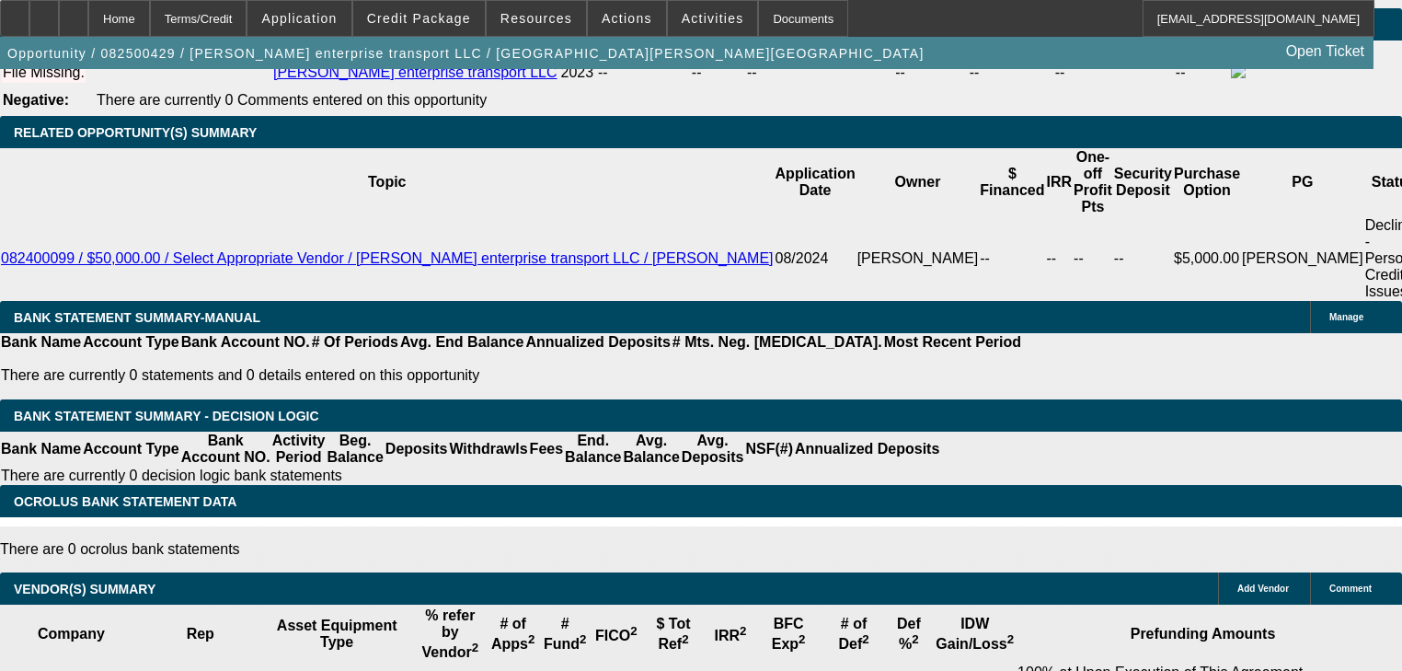 Image resolution: width=1402 pixels, height=671 pixels. Describe the element at coordinates (337, 633) in the screenshot. I see `b: Asset Equipment Type` at that location.